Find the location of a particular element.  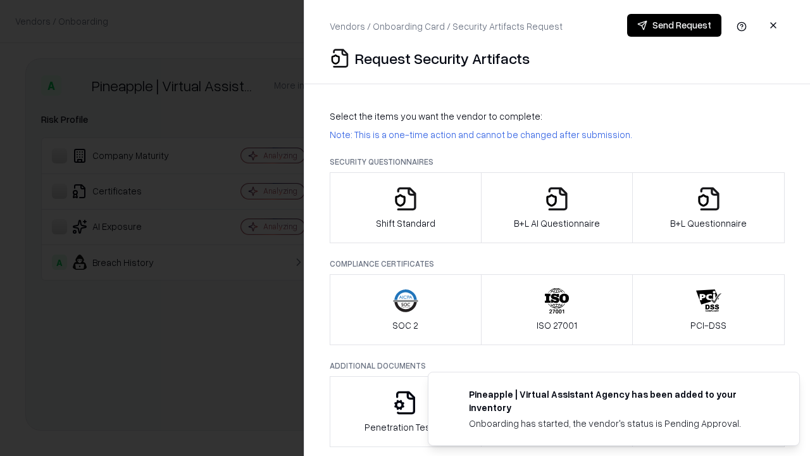

button: B+L AI Questionnaire is located at coordinates (557, 208).